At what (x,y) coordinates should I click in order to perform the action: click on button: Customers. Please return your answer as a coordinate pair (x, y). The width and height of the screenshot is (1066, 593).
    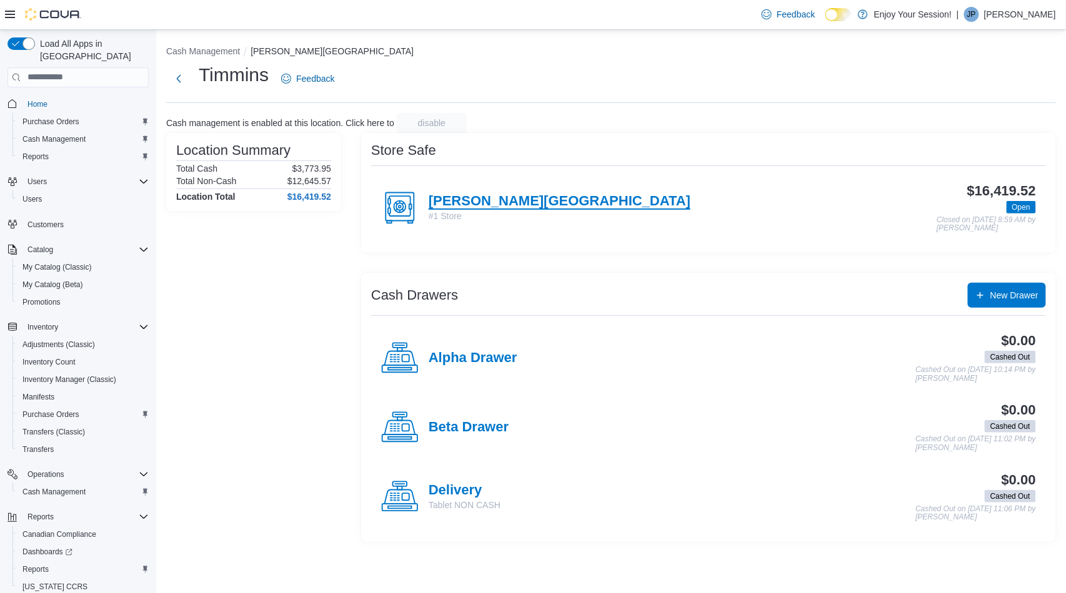
    Looking at the image, I should click on (78, 224).